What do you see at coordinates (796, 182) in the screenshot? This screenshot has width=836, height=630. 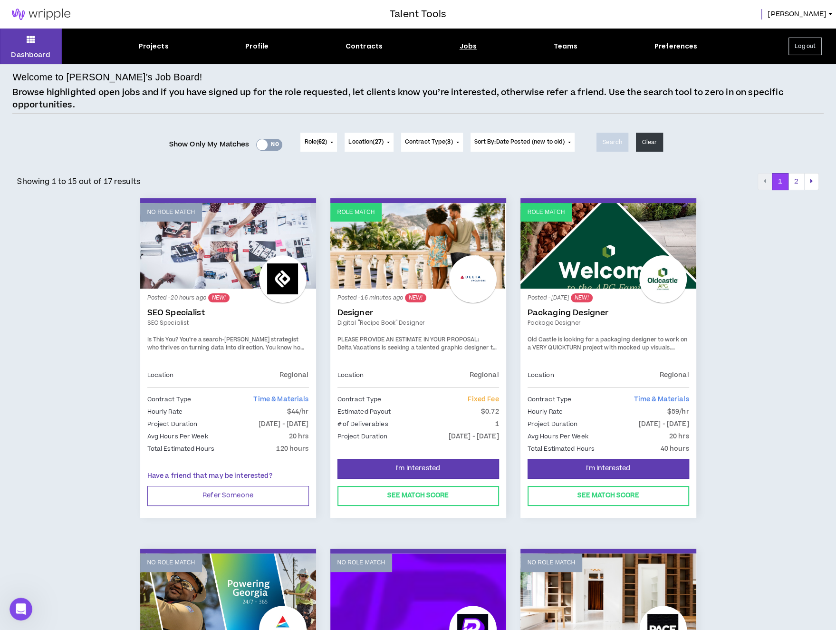 I see `button: 2` at bounding box center [796, 182].